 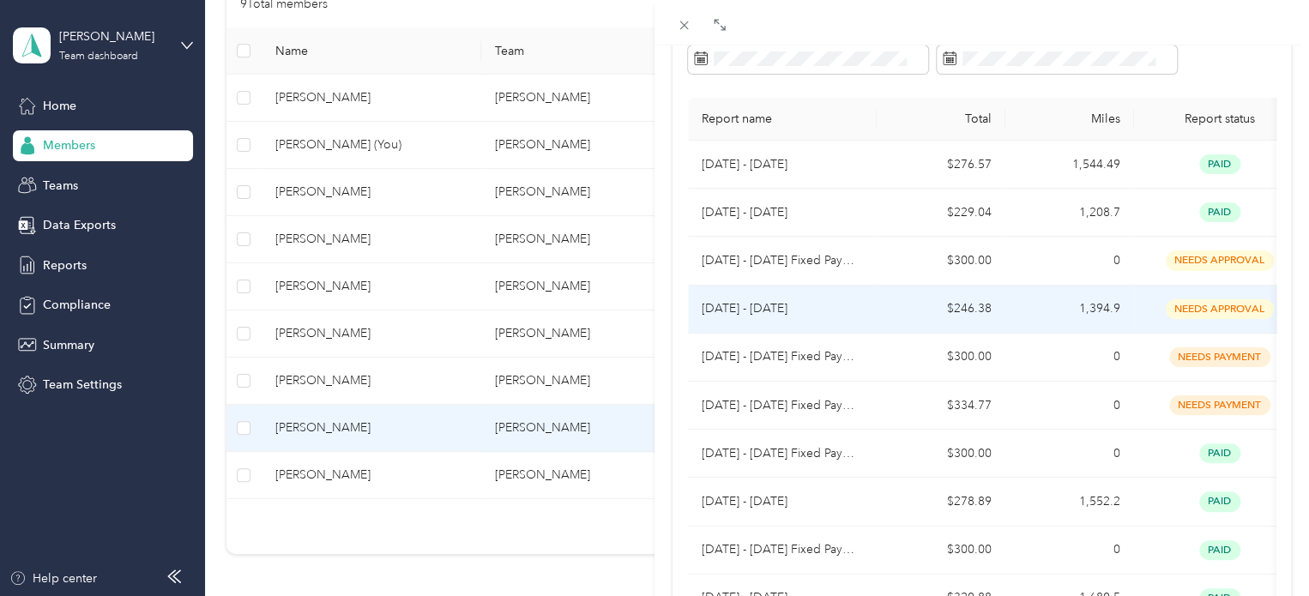 I want to click on td: $278.89, so click(x=941, y=502).